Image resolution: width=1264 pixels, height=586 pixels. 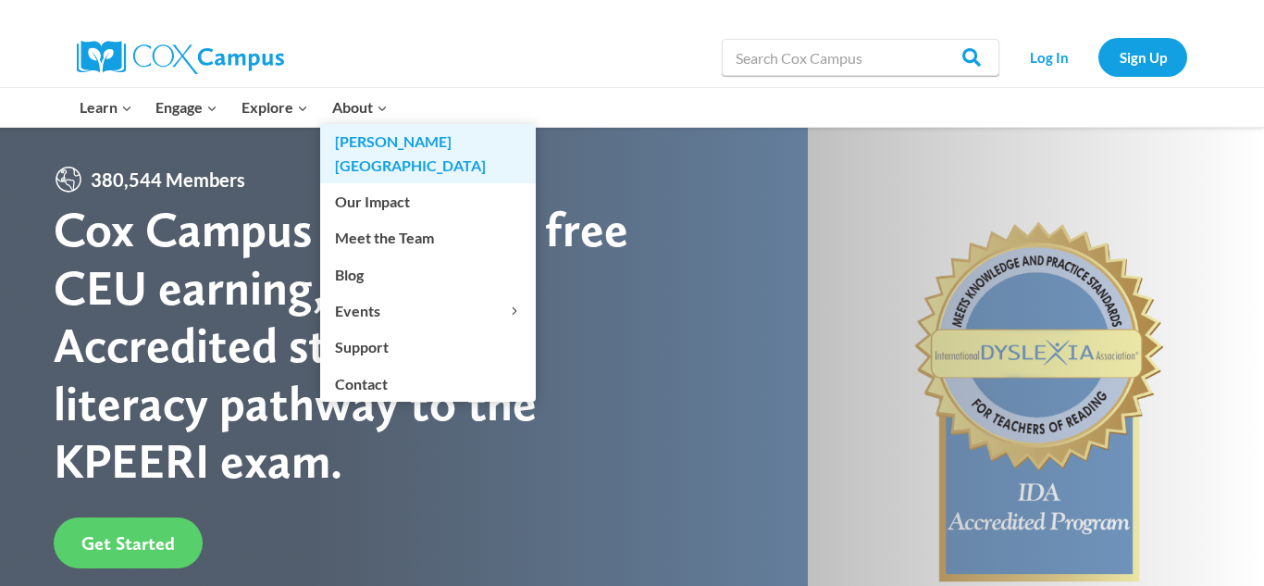 I want to click on a: Get Started, so click(x=128, y=542).